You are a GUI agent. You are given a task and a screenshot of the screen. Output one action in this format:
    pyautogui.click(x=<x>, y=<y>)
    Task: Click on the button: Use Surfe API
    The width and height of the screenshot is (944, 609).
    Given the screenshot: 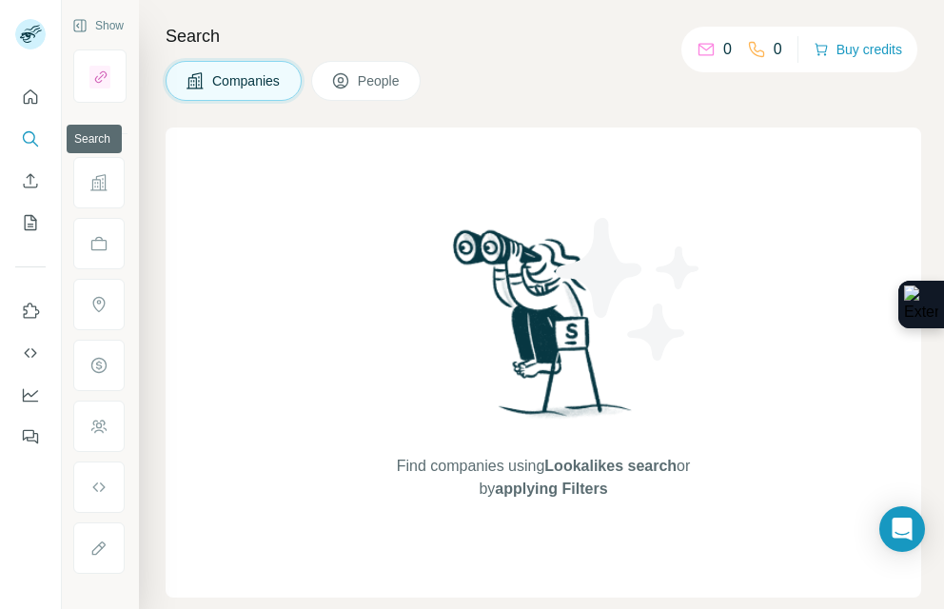 What is the action you would take?
    pyautogui.click(x=30, y=353)
    